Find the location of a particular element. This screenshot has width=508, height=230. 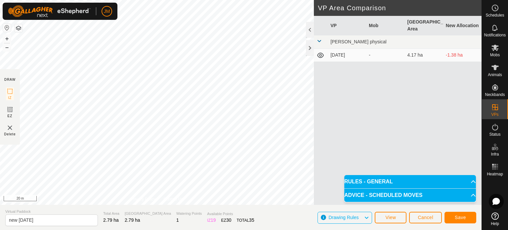

div: EZ is located at coordinates (226, 220).